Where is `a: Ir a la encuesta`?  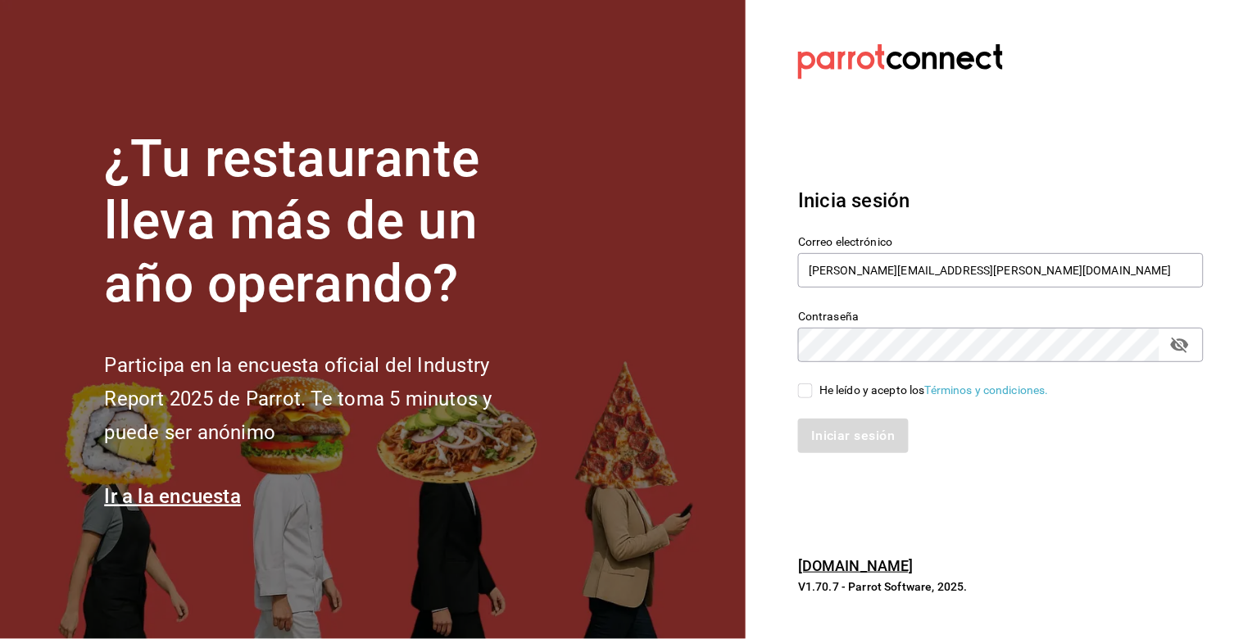
a: Ir a la encuesta is located at coordinates (172, 497).